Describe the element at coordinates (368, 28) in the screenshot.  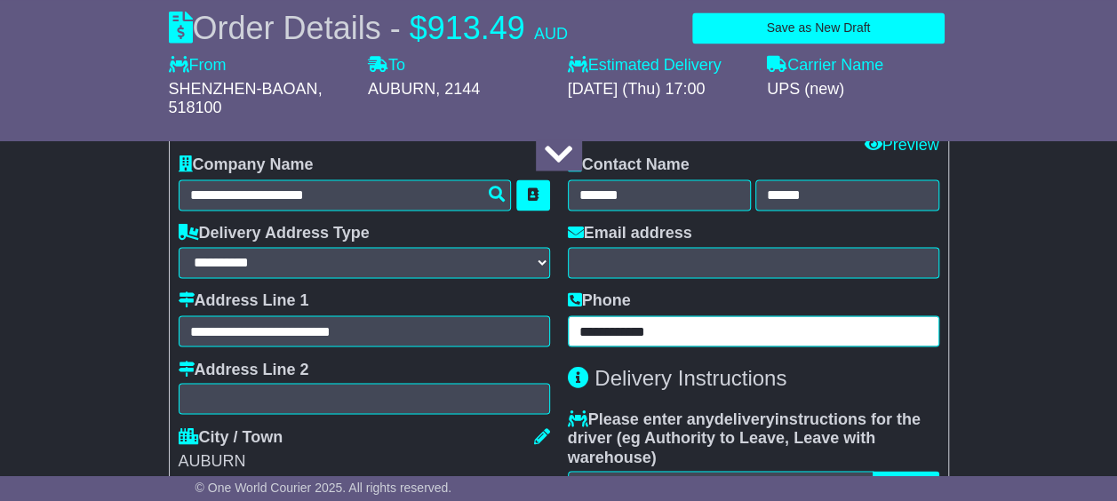
I see `div: Order Details -` at that location.